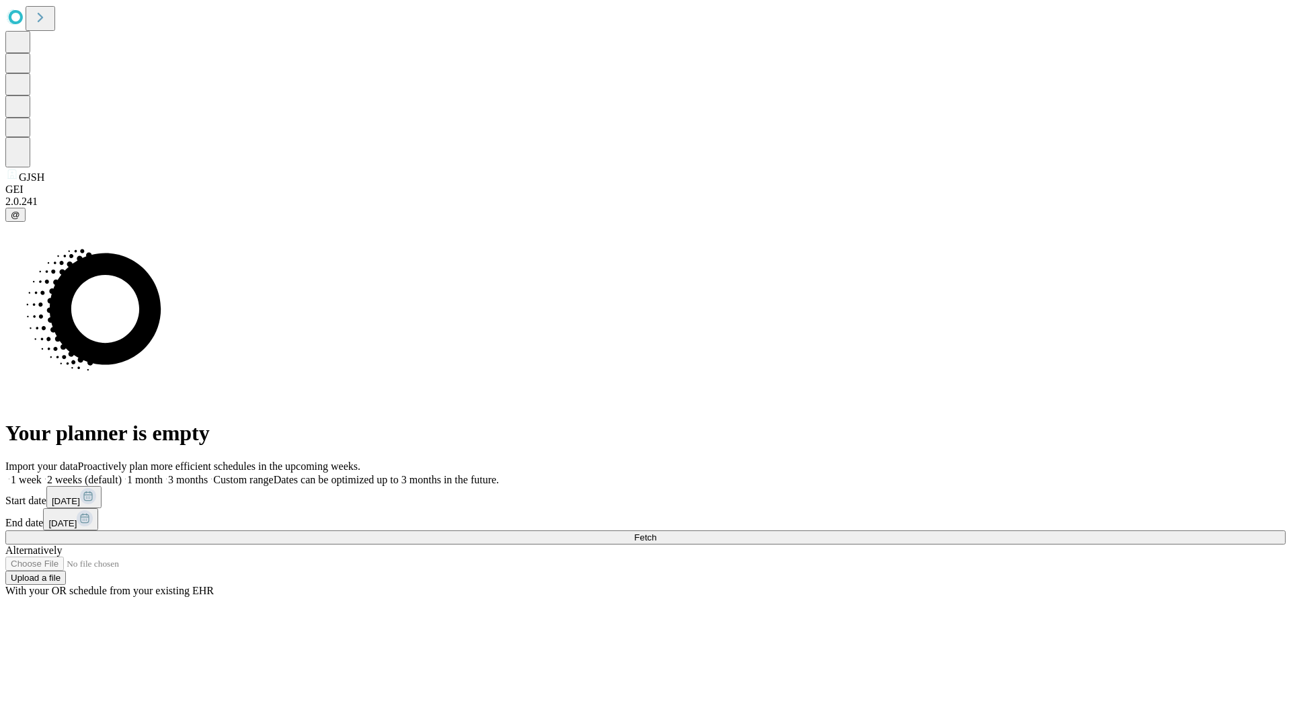 This screenshot has height=726, width=1291. Describe the element at coordinates (36, 578) in the screenshot. I see `button: Upload a file` at that location.